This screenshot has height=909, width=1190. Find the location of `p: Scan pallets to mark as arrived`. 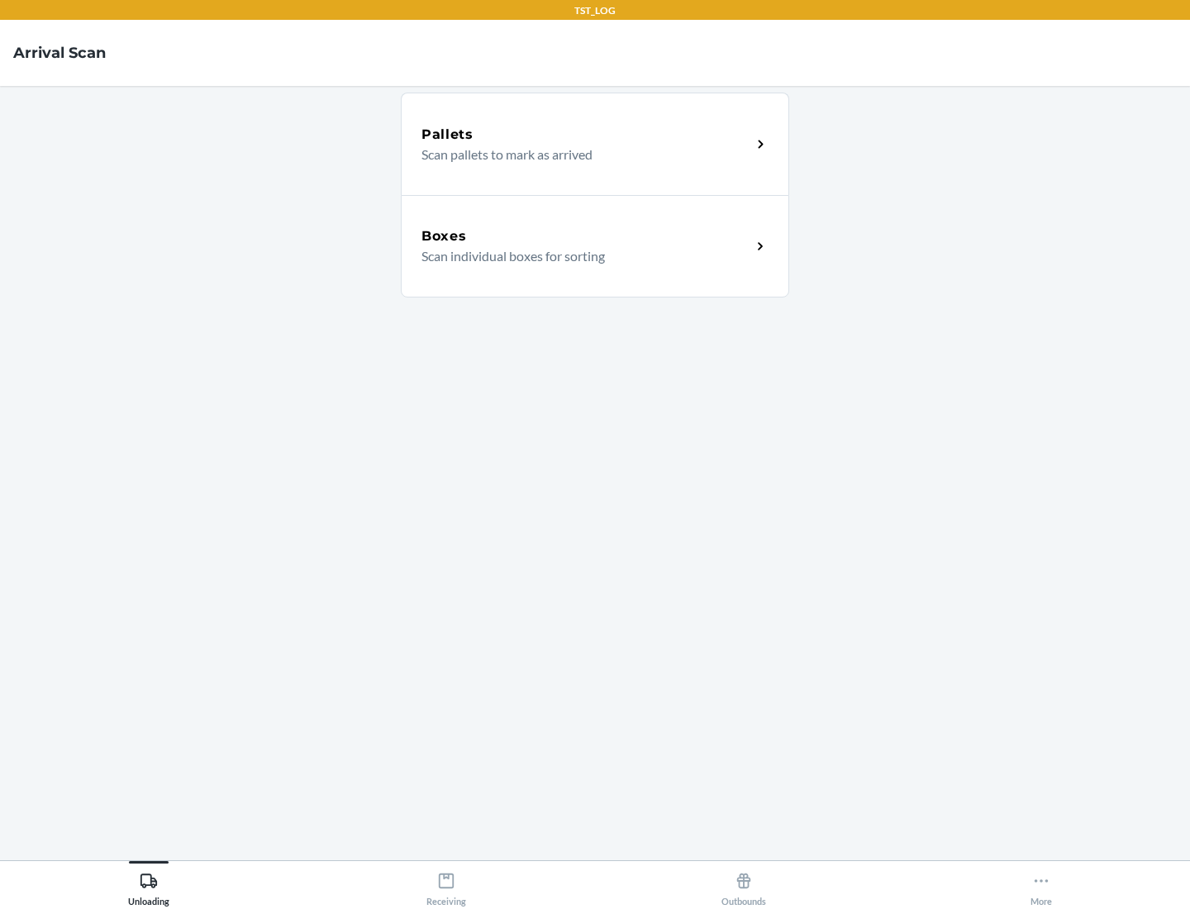

p: Scan pallets to mark as arrived is located at coordinates (579, 154).